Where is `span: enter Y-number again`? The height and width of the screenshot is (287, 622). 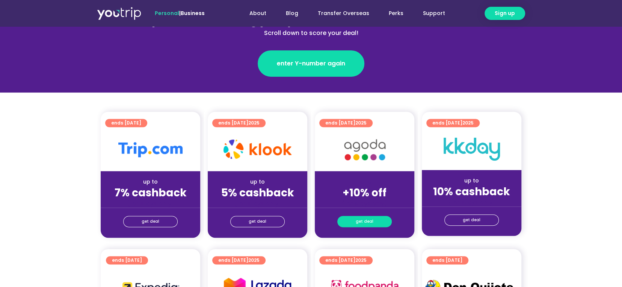
span: enter Y-number again is located at coordinates (311, 63).